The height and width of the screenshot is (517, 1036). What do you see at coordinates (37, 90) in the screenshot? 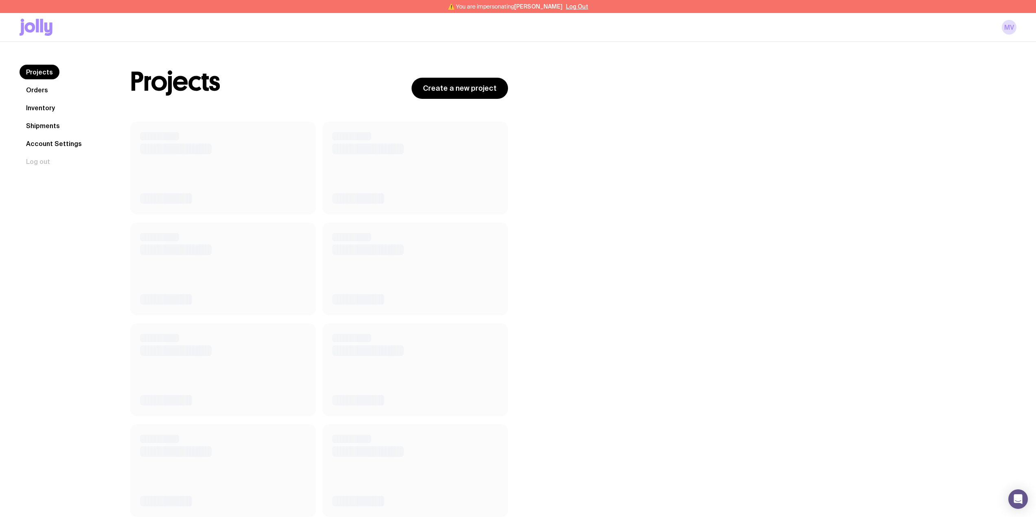
I see `a: Orders` at bounding box center [37, 90].